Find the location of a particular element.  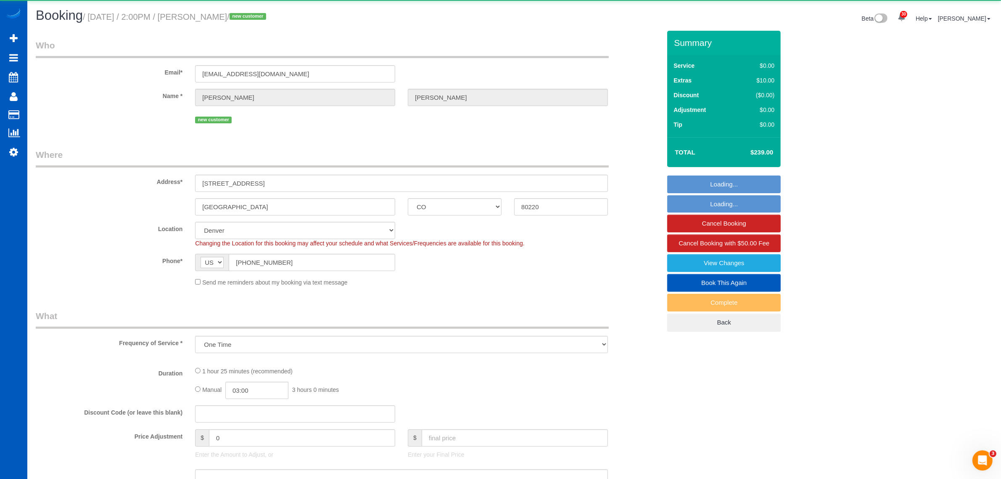

input: Email* is located at coordinates (295, 74).